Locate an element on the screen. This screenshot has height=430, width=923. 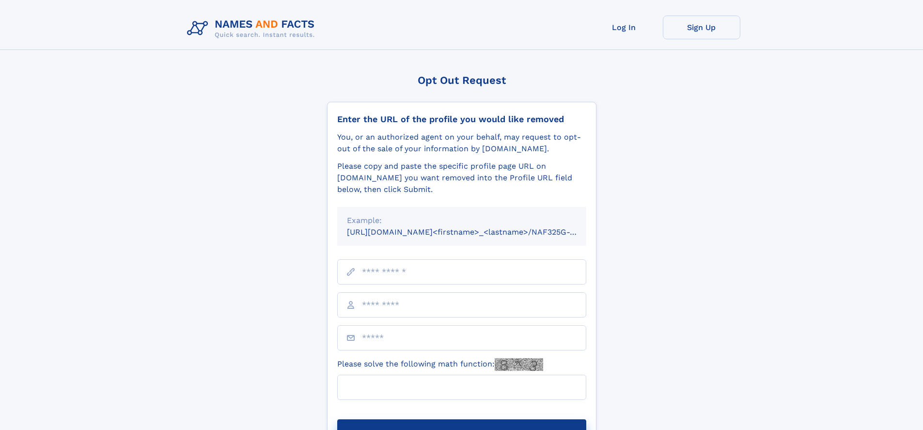
a: Sign Up is located at coordinates (702, 27).